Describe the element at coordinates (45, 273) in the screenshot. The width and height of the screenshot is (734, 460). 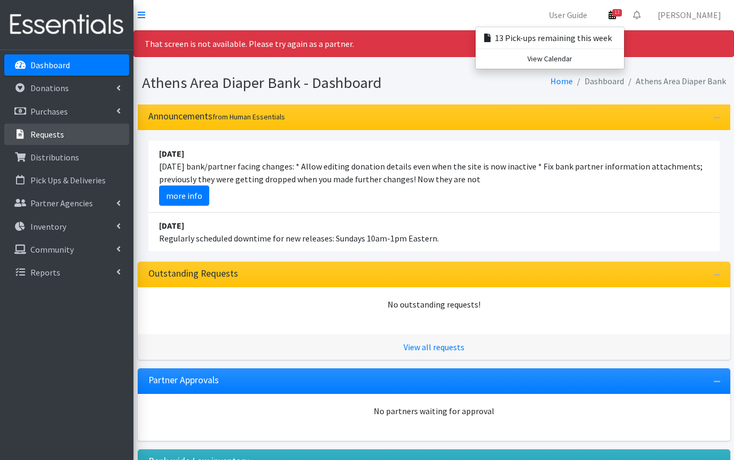
I see `p: Reports` at that location.